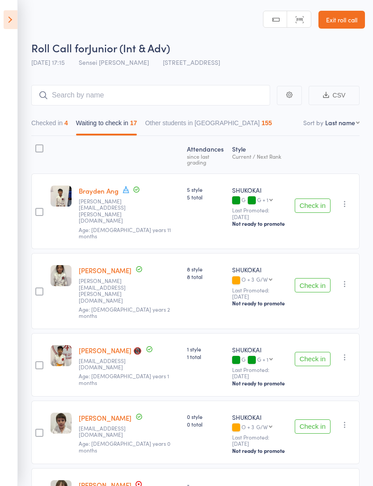  What do you see at coordinates (61, 423) in the screenshot?
I see `img: image1653550041.png` at bounding box center [61, 423].